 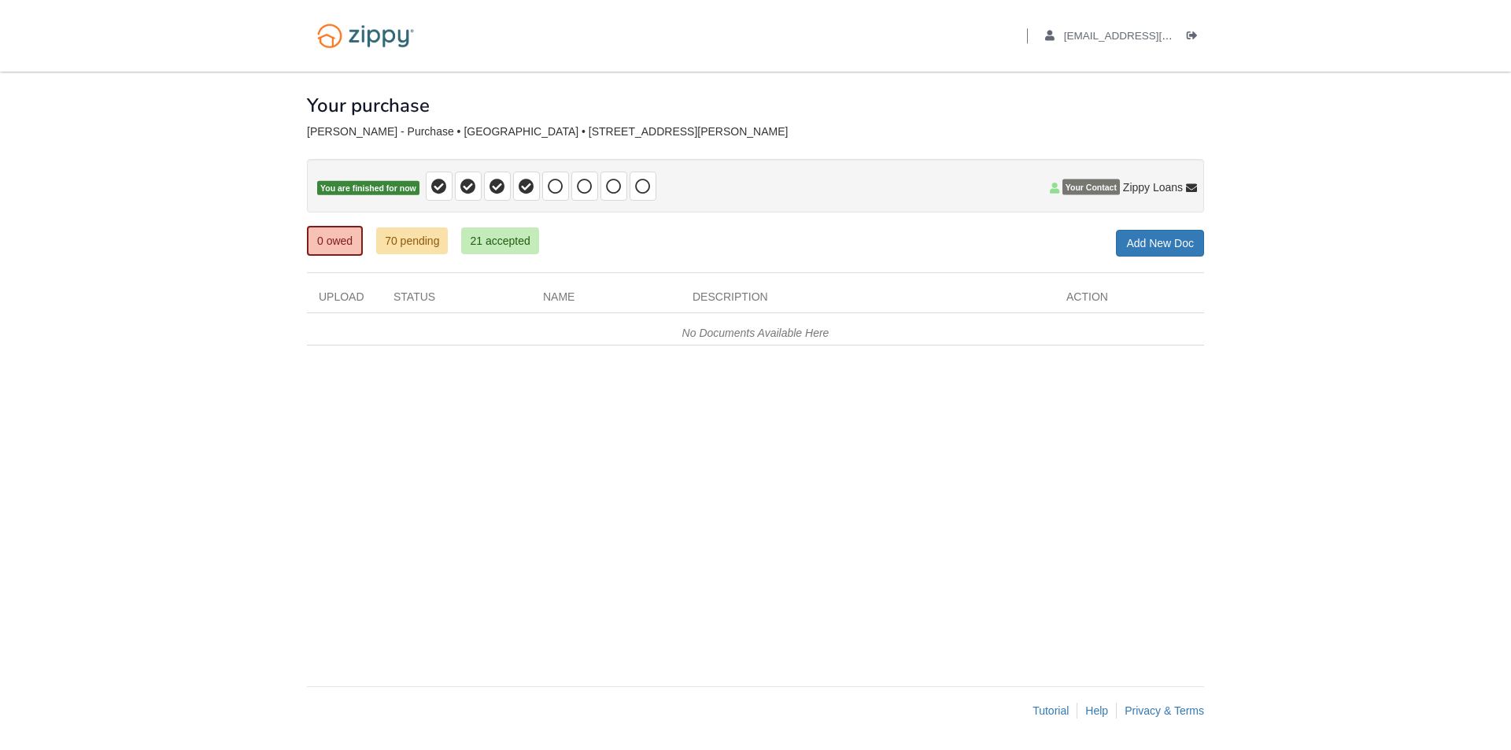 What do you see at coordinates (365, 35) in the screenshot?
I see `img: Logo` at bounding box center [365, 35].